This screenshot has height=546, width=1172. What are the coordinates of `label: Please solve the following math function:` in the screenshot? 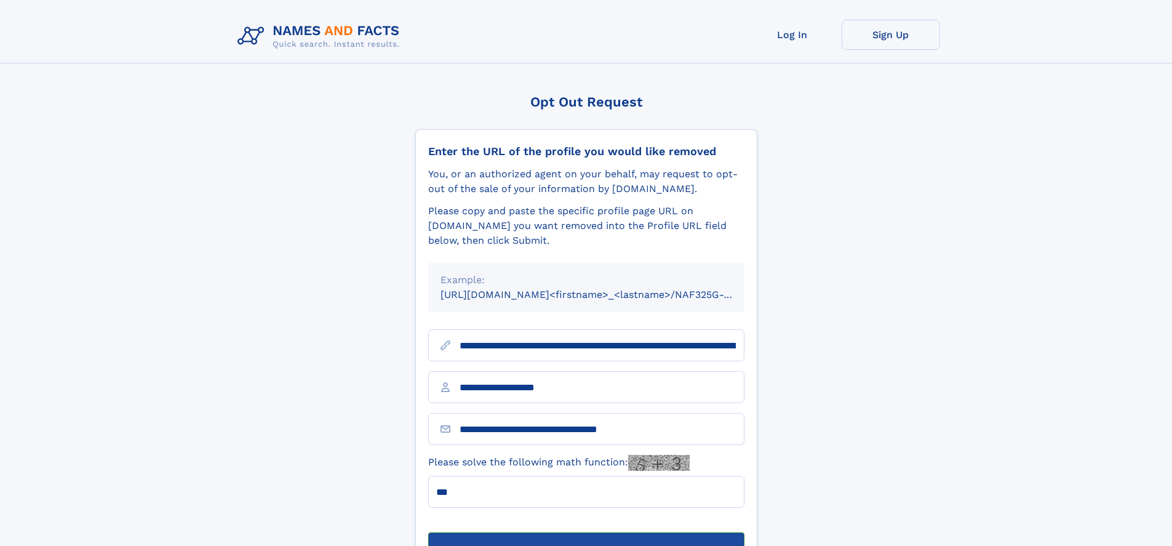 It's located at (558, 462).